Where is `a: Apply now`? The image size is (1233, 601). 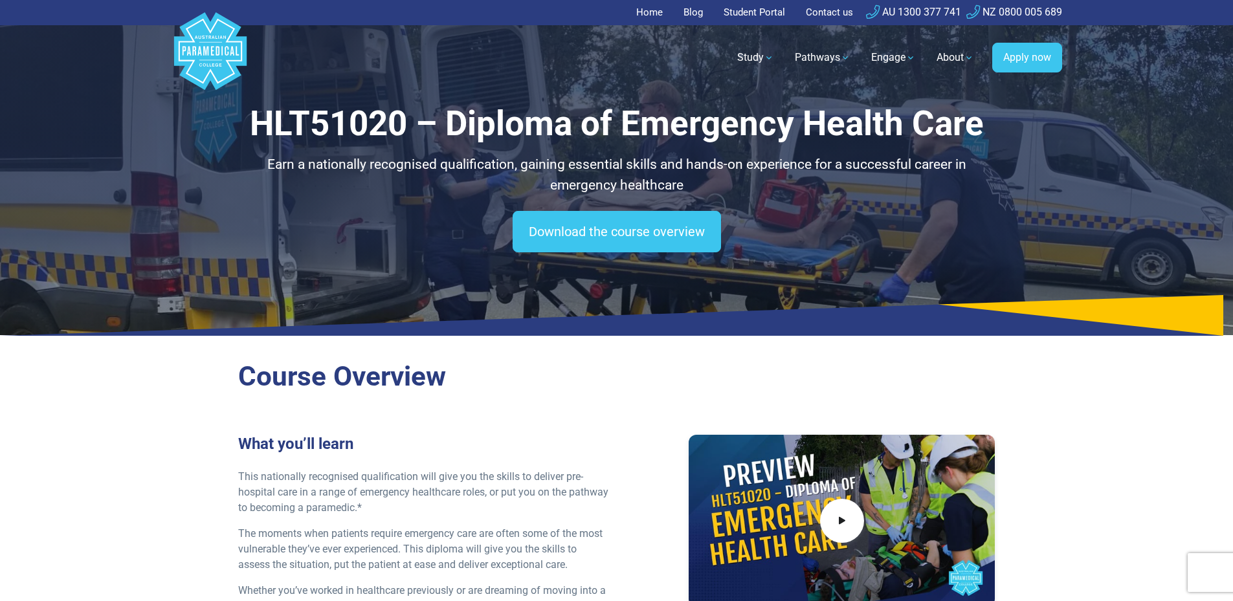 a: Apply now is located at coordinates (1027, 58).